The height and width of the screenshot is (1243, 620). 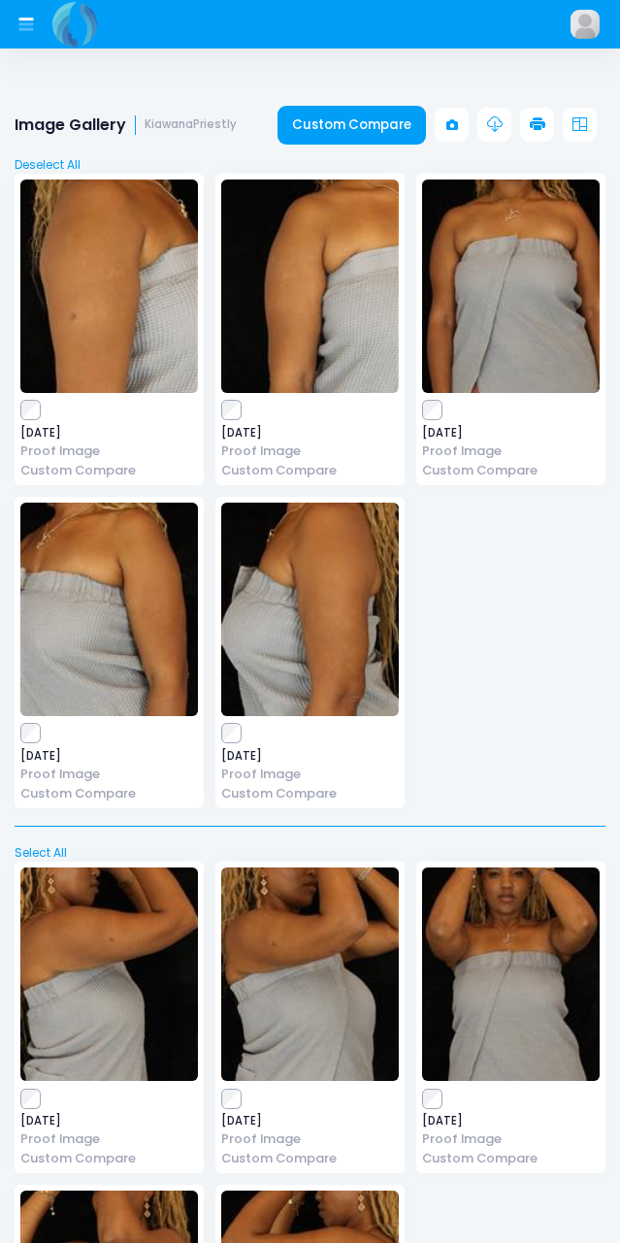 I want to click on h1: Image Gallery, so click(x=125, y=125).